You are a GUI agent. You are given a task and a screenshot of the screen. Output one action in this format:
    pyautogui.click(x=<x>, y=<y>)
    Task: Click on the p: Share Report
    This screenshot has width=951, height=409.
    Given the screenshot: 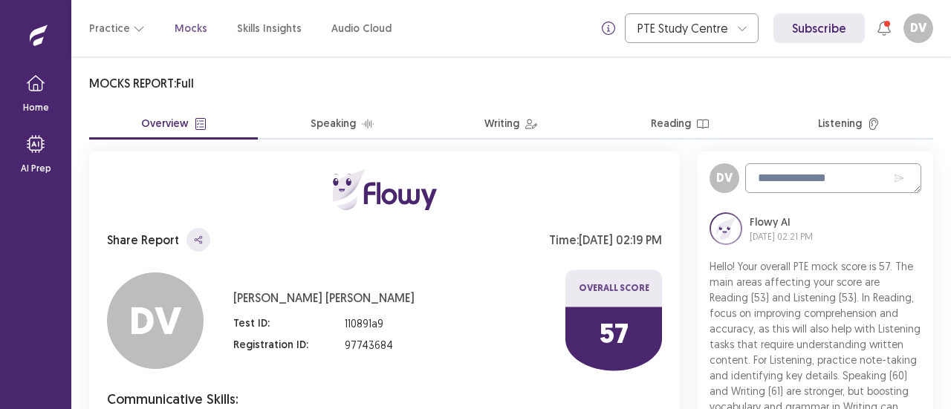 What is the action you would take?
    pyautogui.click(x=143, y=240)
    